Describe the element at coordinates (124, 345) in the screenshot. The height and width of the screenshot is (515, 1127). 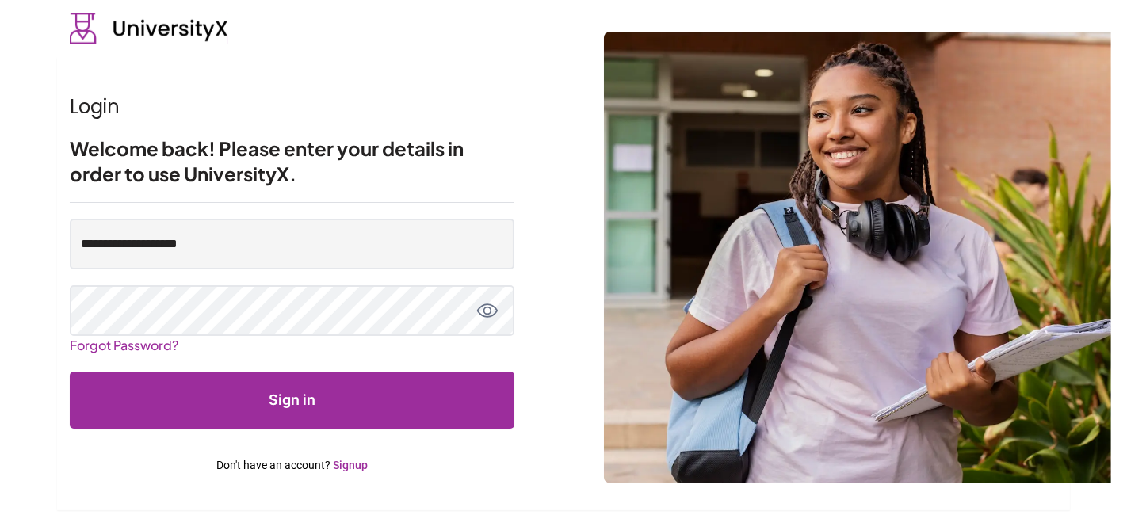
I see `a: Forgot Password?` at that location.